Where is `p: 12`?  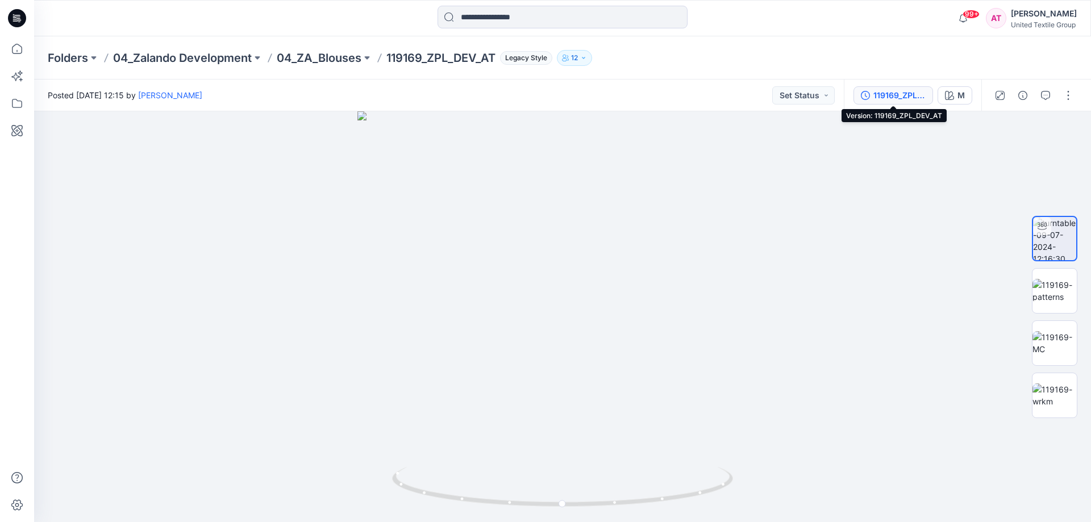
p: 12 is located at coordinates (574, 58).